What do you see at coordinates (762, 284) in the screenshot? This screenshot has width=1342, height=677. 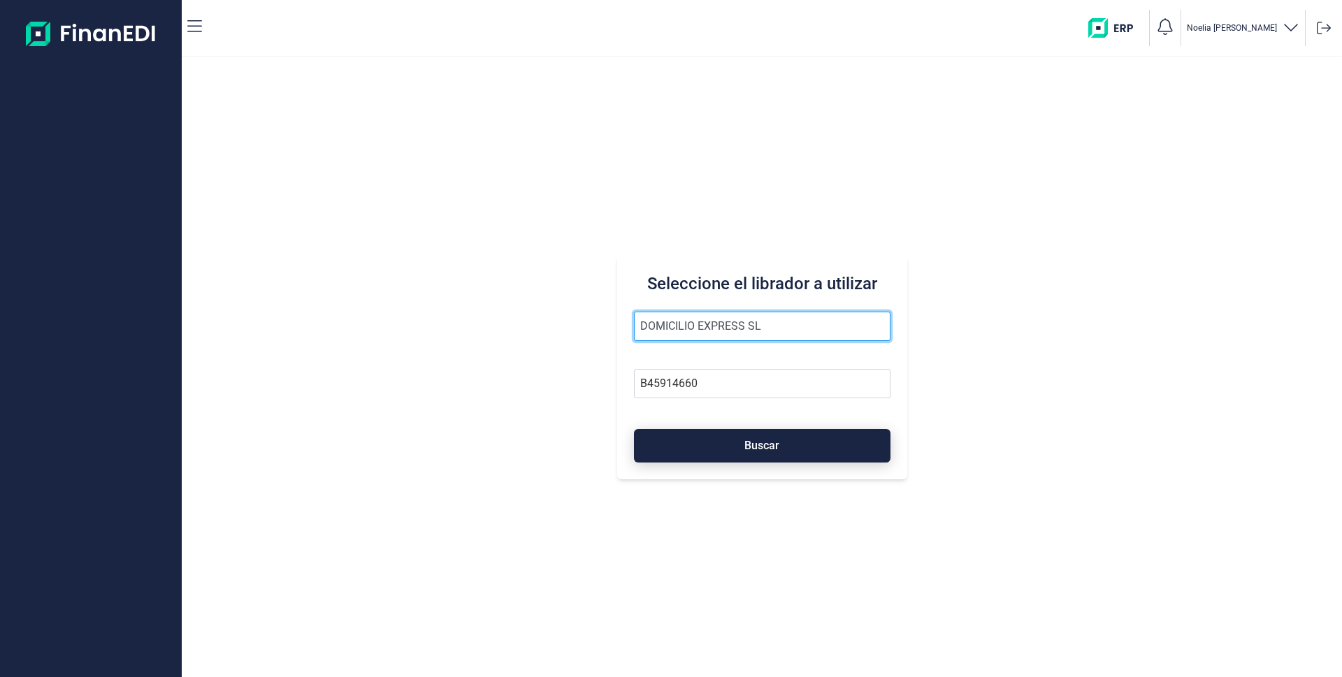 I see `h3: Seleccione el librador a utilizar` at bounding box center [762, 284].